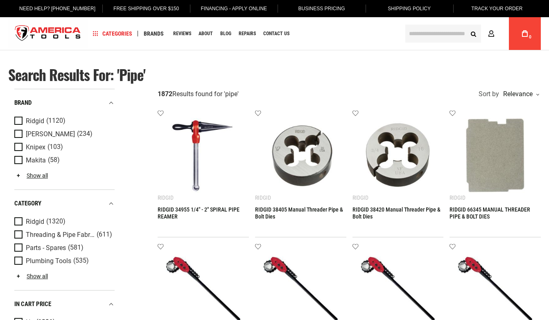 Image resolution: width=549 pixels, height=320 pixels. I want to click on a: 0, so click(525, 34).